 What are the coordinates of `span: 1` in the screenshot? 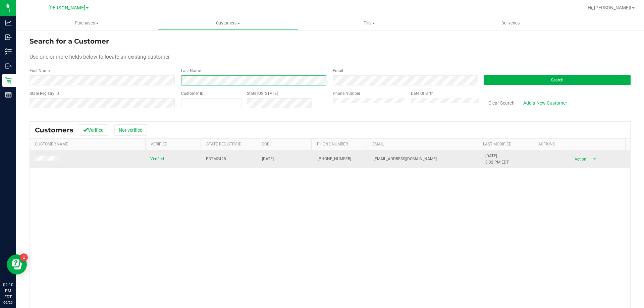 It's located at (4, 4).